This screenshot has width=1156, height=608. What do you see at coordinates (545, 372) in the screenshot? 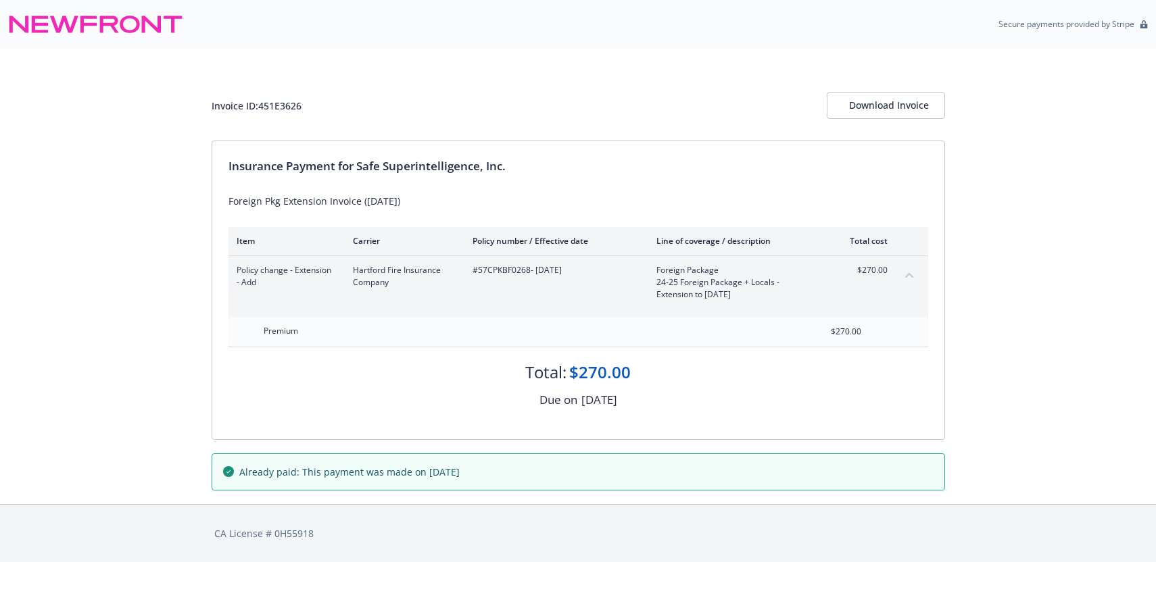
I see `div: Total:` at bounding box center [545, 372].